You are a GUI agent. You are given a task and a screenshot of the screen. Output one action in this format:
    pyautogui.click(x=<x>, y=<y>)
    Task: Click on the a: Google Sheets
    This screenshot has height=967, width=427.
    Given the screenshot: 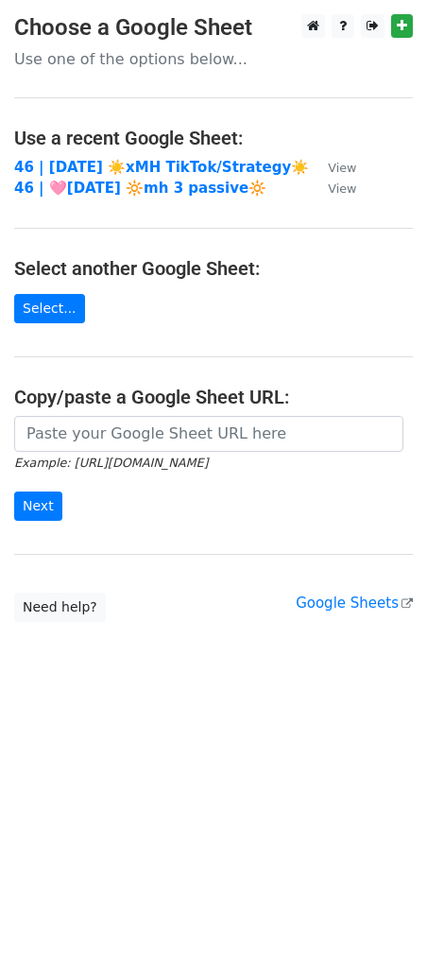 What is the action you would take?
    pyautogui.click(x=354, y=603)
    